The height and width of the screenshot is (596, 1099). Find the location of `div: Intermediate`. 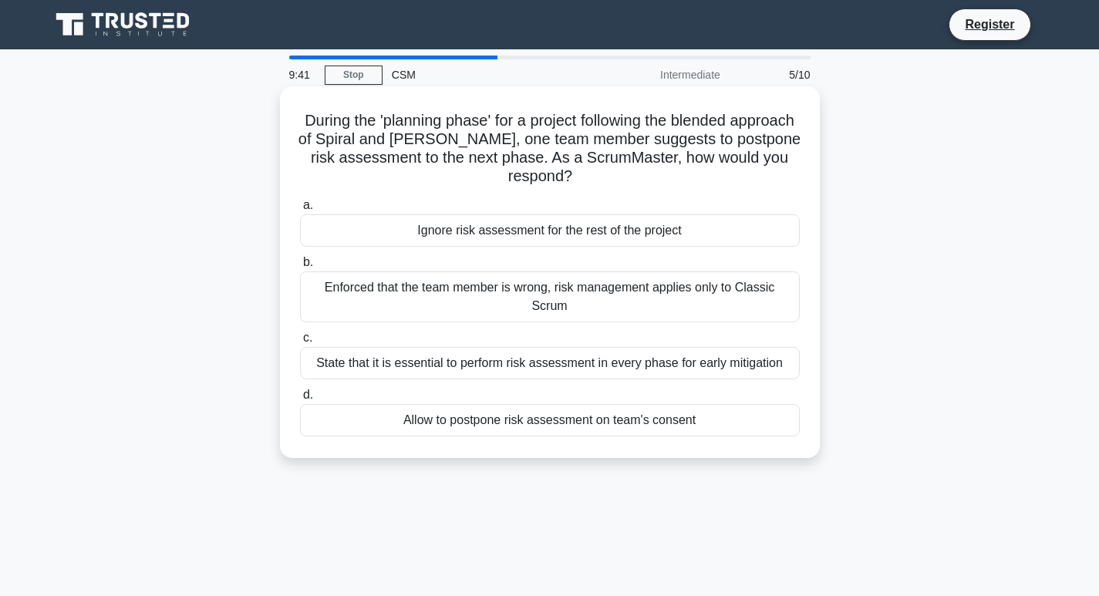

div: Intermediate is located at coordinates (662, 75).